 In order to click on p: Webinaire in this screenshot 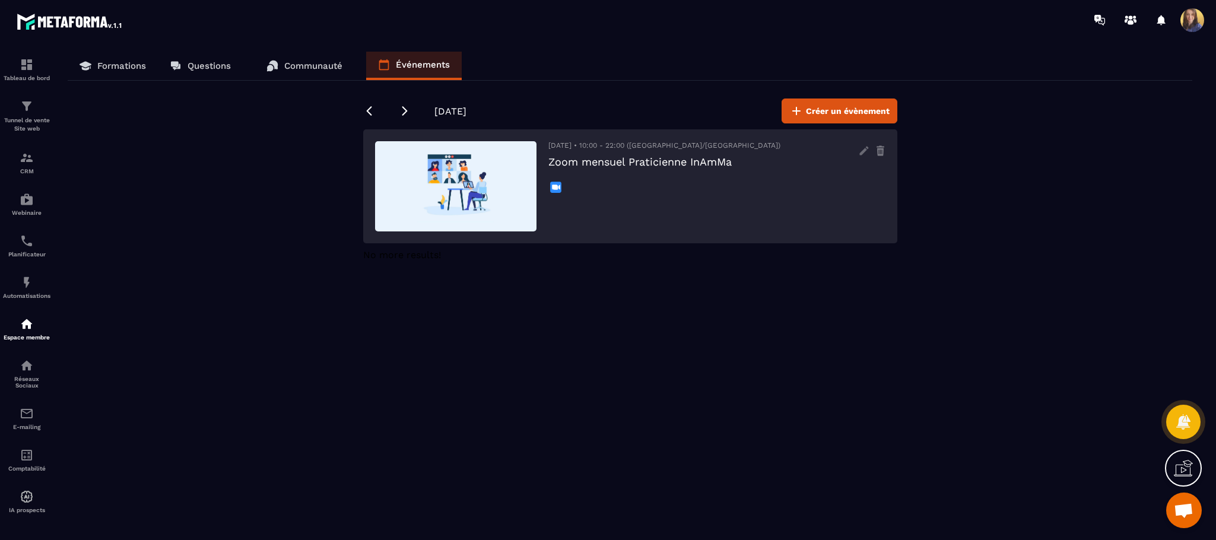, I will do `click(27, 212)`.